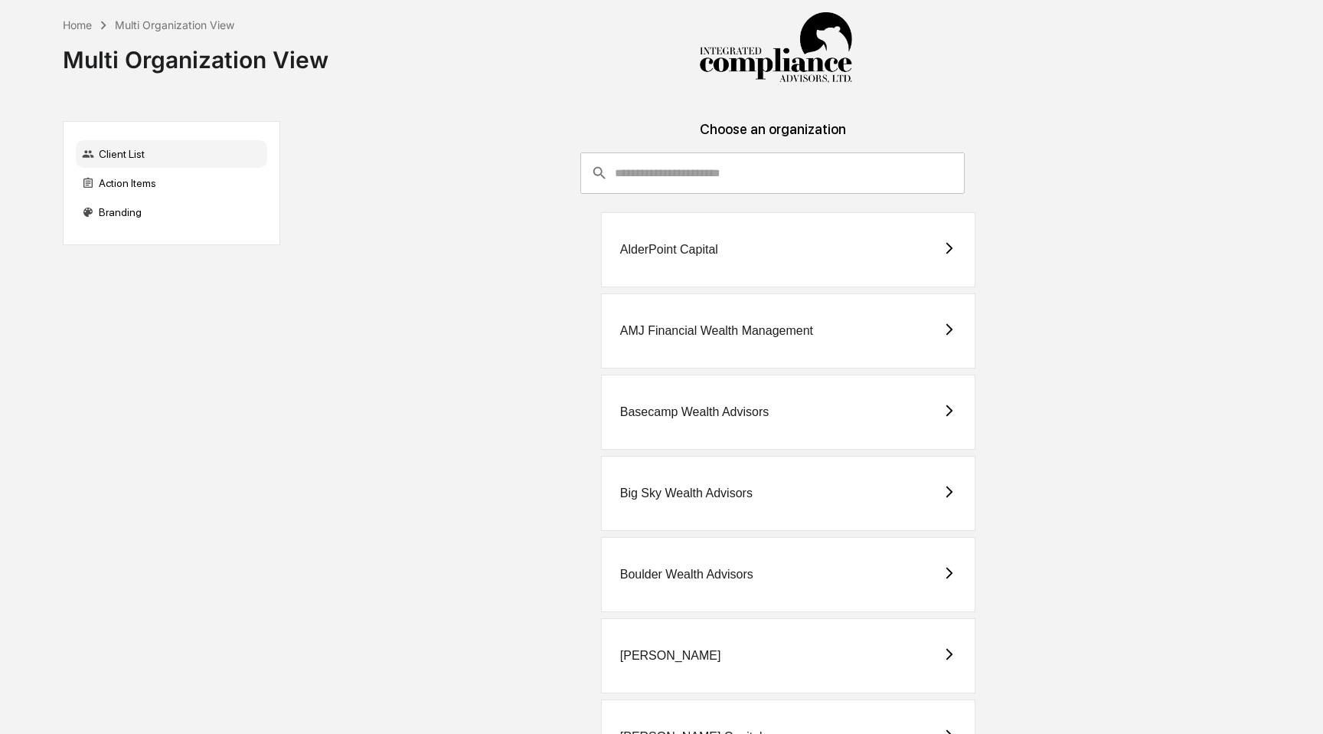 The height and width of the screenshot is (734, 1323). Describe the element at coordinates (686, 493) in the screenshot. I see `div: Big Sky Wealth Advisors` at that location.